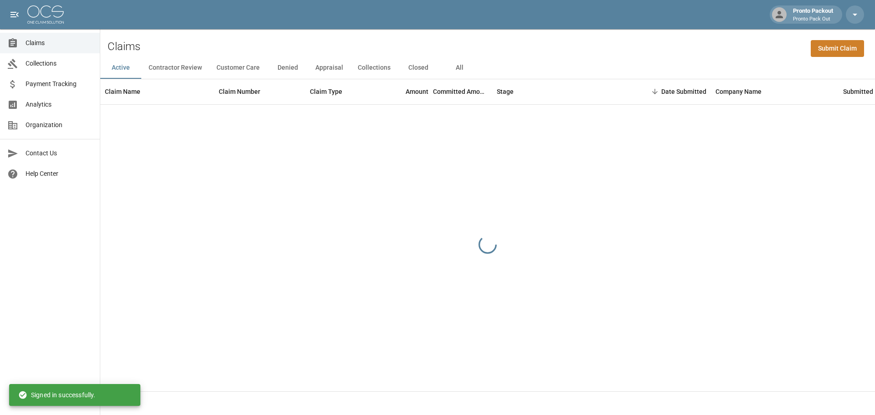 The width and height of the screenshot is (875, 415). Describe the element at coordinates (57, 395) in the screenshot. I see `div: Signed in successfully.` at that location.